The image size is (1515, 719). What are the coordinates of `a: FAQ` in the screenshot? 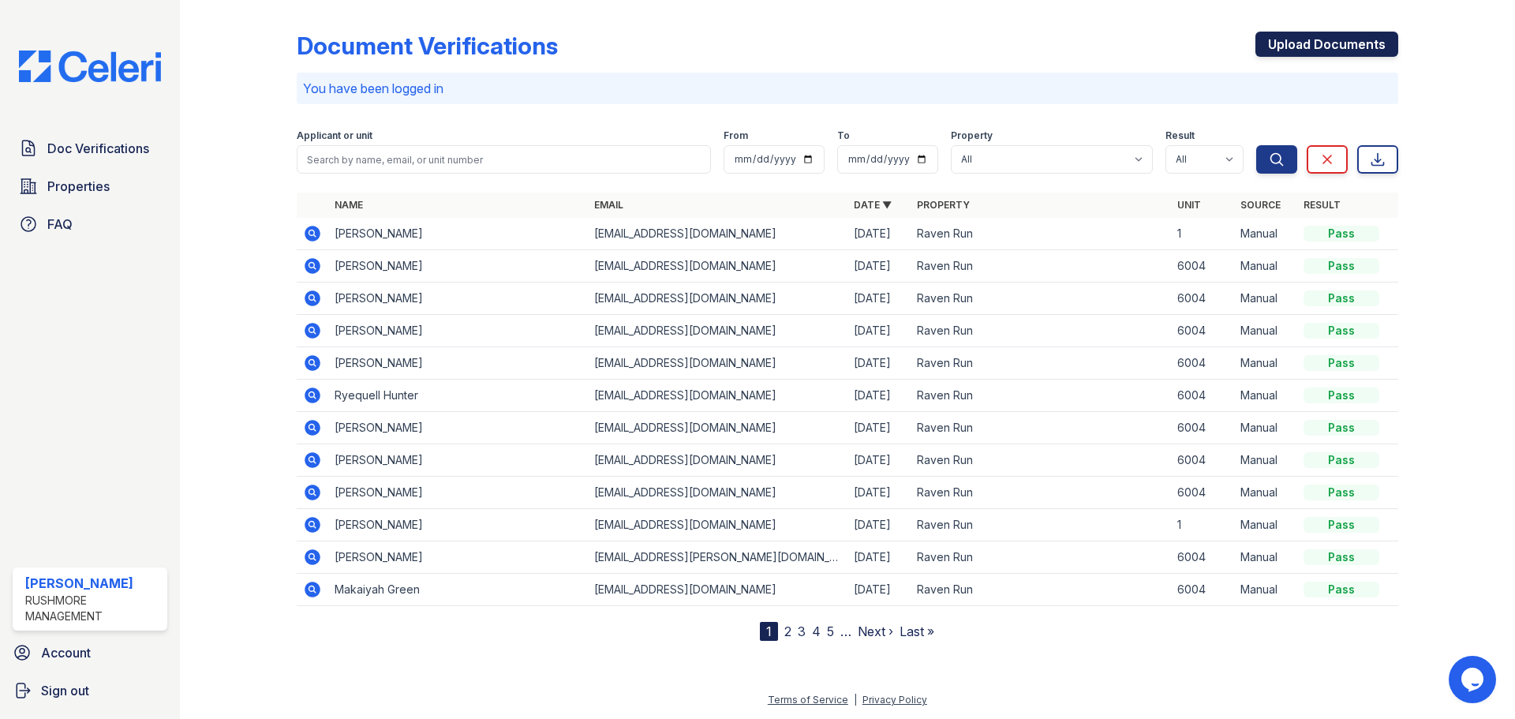 It's located at (90, 224).